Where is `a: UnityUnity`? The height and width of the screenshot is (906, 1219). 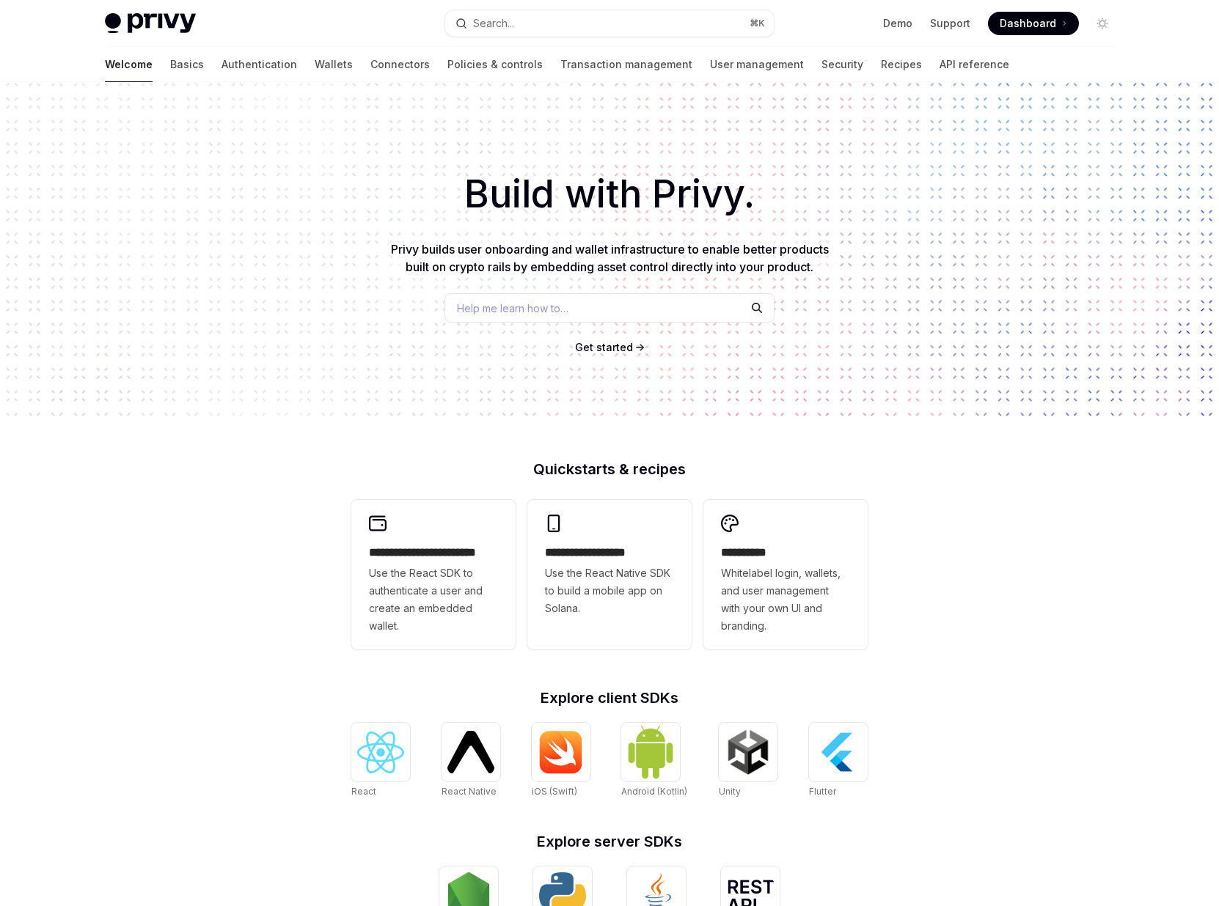 a: UnityUnity is located at coordinates (748, 761).